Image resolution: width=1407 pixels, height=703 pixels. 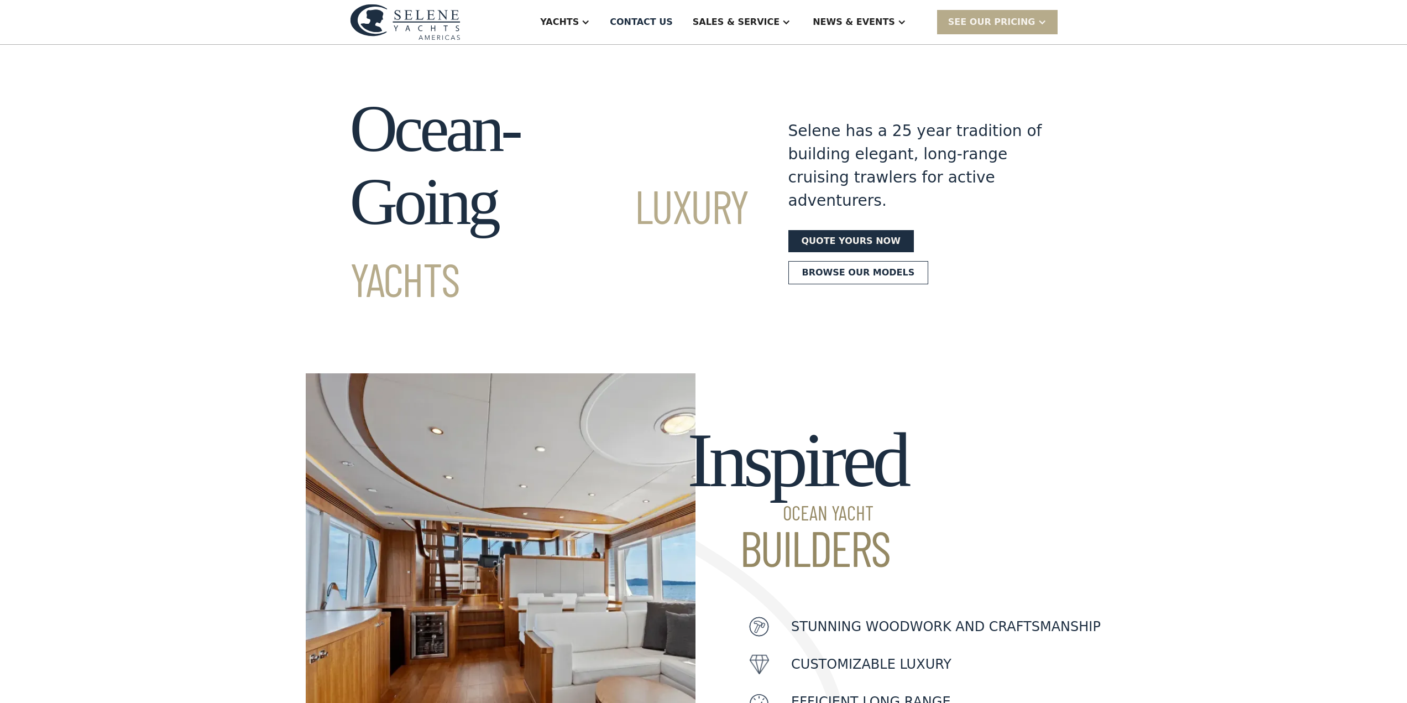 What do you see at coordinates (946, 626) in the screenshot?
I see `p: Stunning woodwork and craftsmanship` at bounding box center [946, 626].